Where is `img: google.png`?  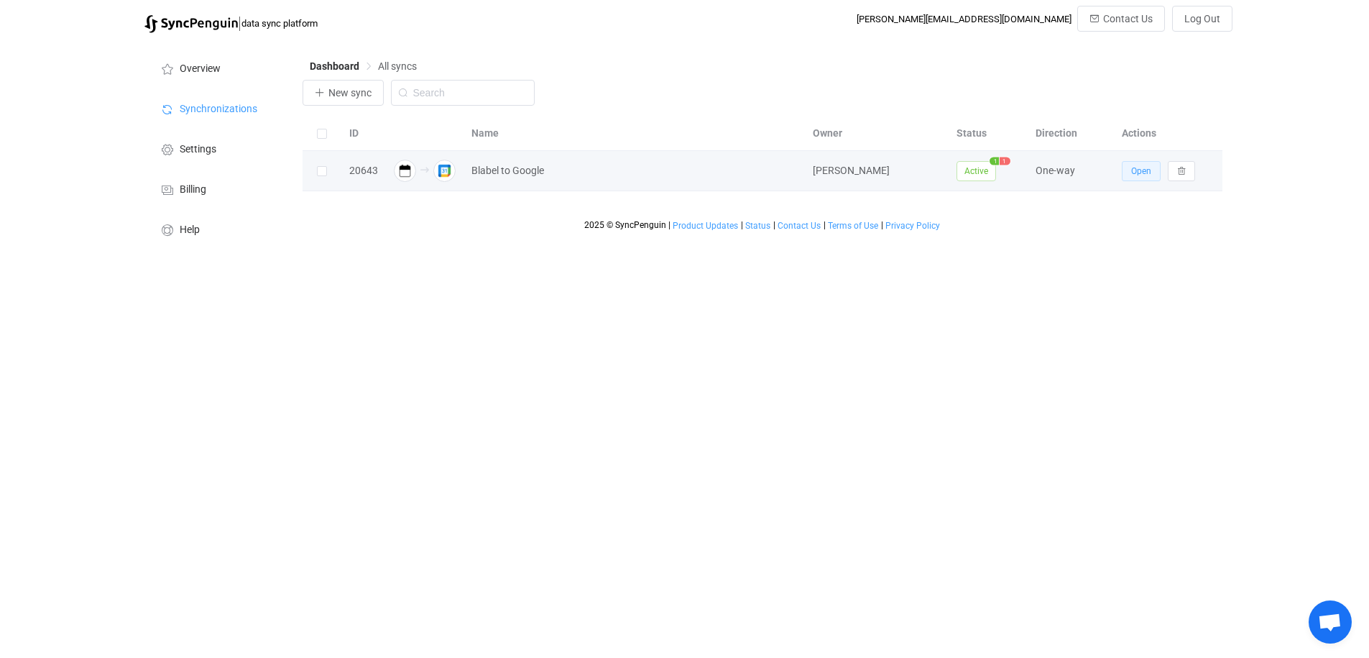 img: google.png is located at coordinates (444, 170).